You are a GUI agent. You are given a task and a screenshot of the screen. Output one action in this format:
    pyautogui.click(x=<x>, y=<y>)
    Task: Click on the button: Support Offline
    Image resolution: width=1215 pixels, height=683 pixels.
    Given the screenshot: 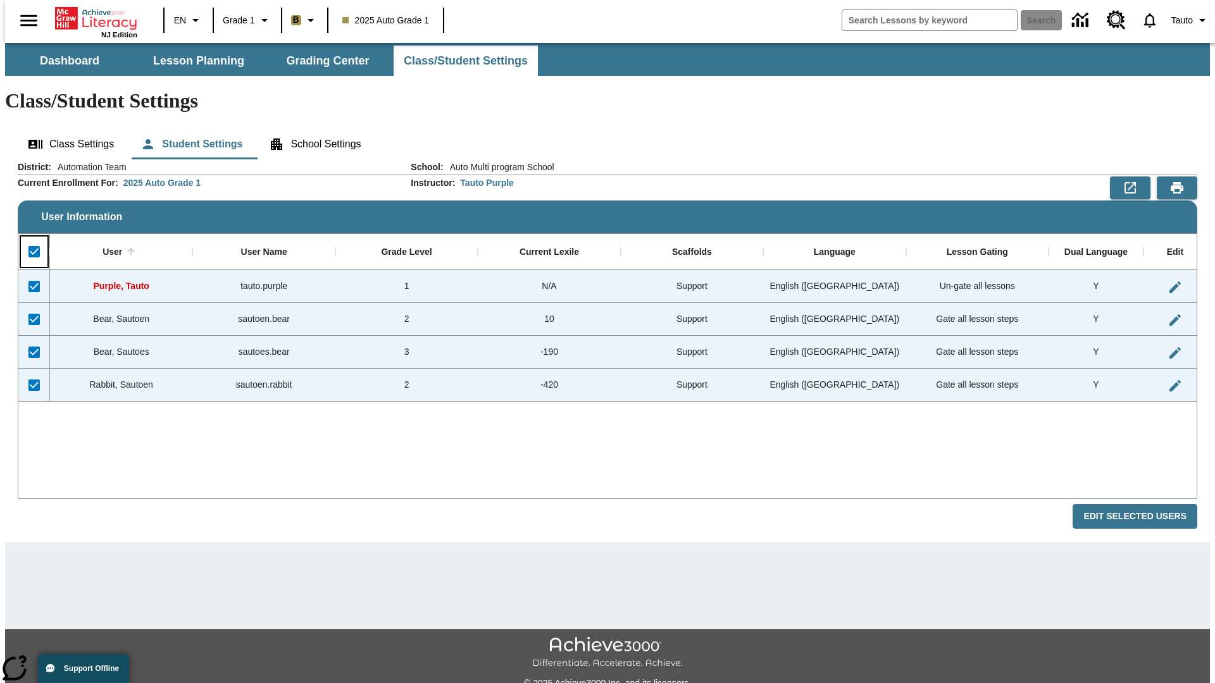 What is the action you would take?
    pyautogui.click(x=84, y=669)
    